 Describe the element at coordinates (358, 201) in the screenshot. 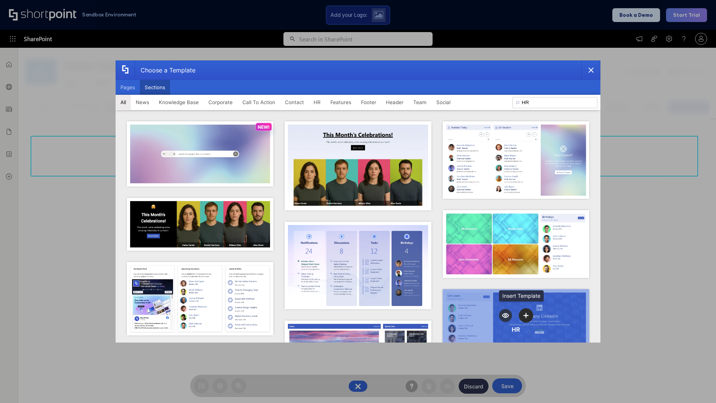

I see `div: template selector` at that location.